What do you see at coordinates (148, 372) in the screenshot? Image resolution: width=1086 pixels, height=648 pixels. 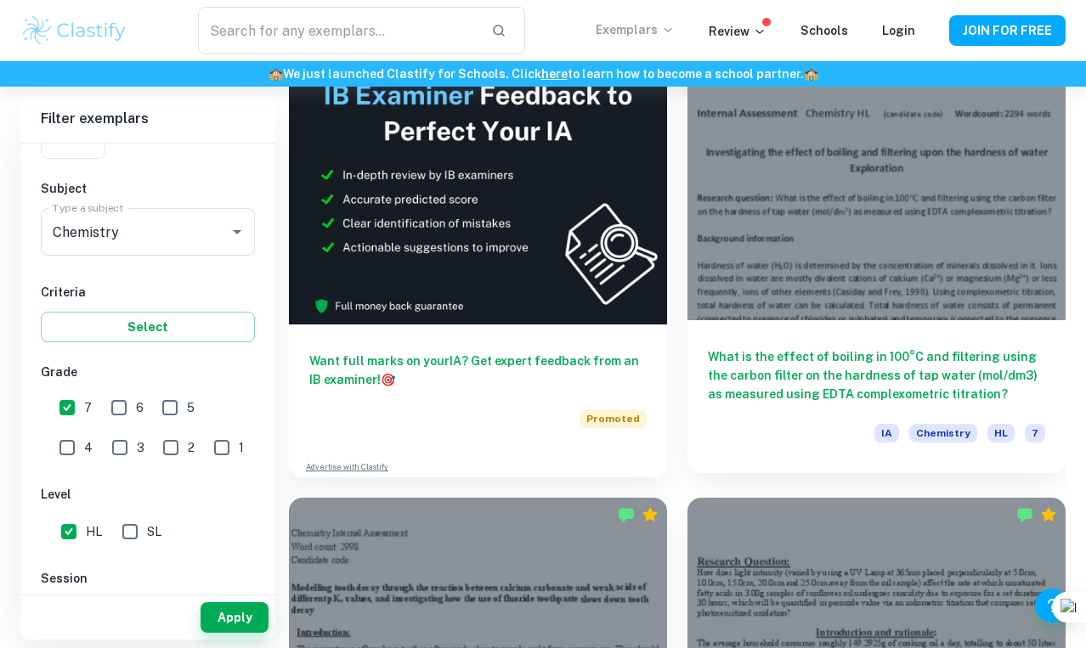 I see `h6: Grade` at bounding box center [148, 372].